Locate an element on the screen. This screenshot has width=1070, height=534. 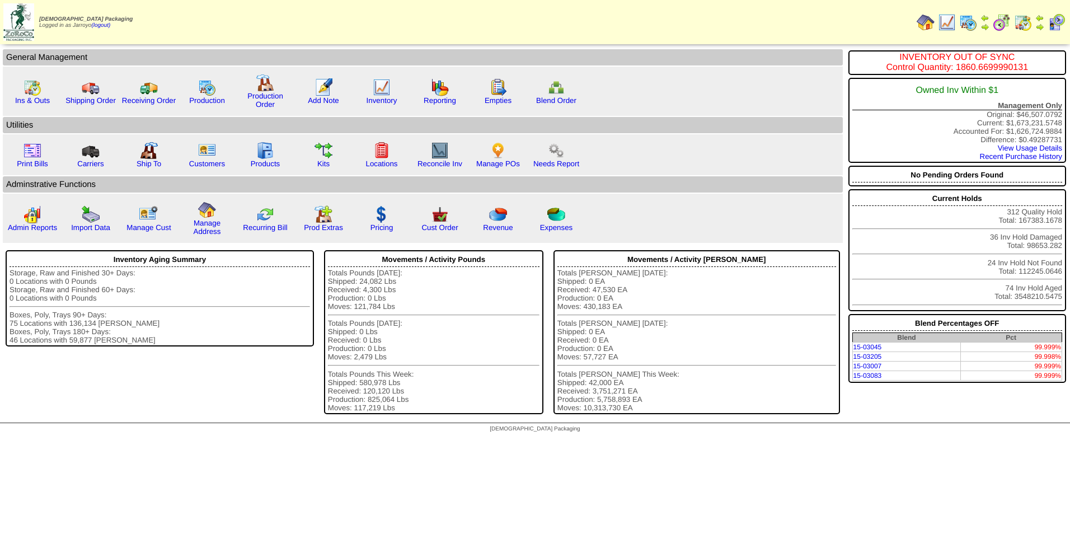
img: import.gif is located at coordinates (91, 214).